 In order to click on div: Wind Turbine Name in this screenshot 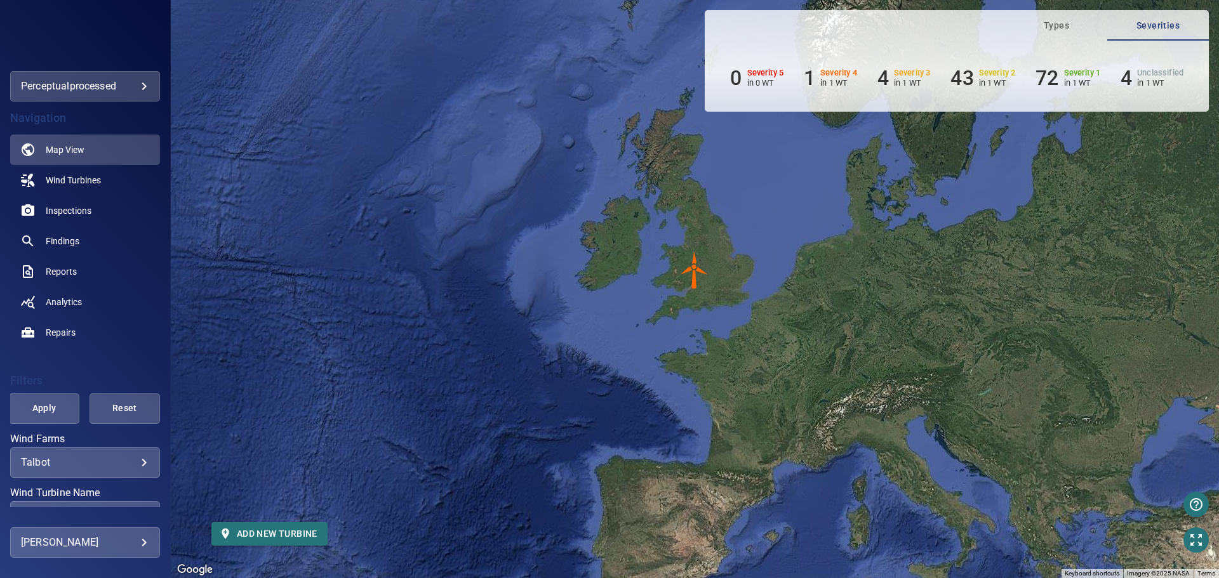, I will do `click(85, 517)`.